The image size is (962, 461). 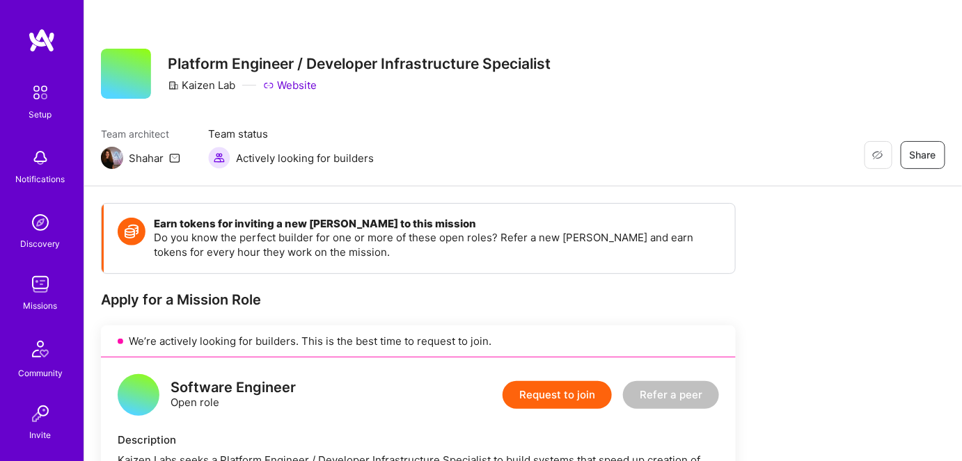 I want to click on span: Team architect, so click(x=141, y=134).